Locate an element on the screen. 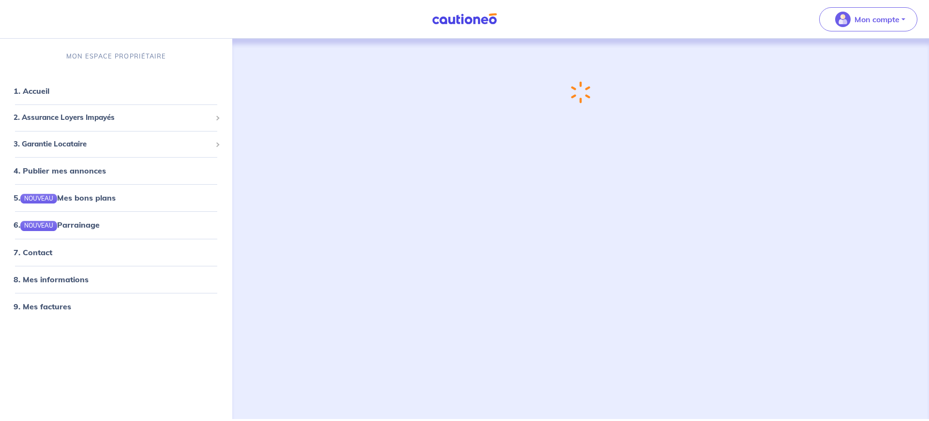 The image size is (929, 421). img: loading-spinner is located at coordinates (580, 92).